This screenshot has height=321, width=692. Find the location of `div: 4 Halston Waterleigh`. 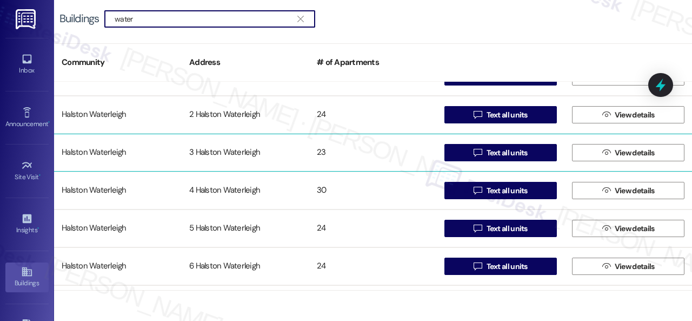

div: 4 Halston Waterleigh is located at coordinates (245, 190).